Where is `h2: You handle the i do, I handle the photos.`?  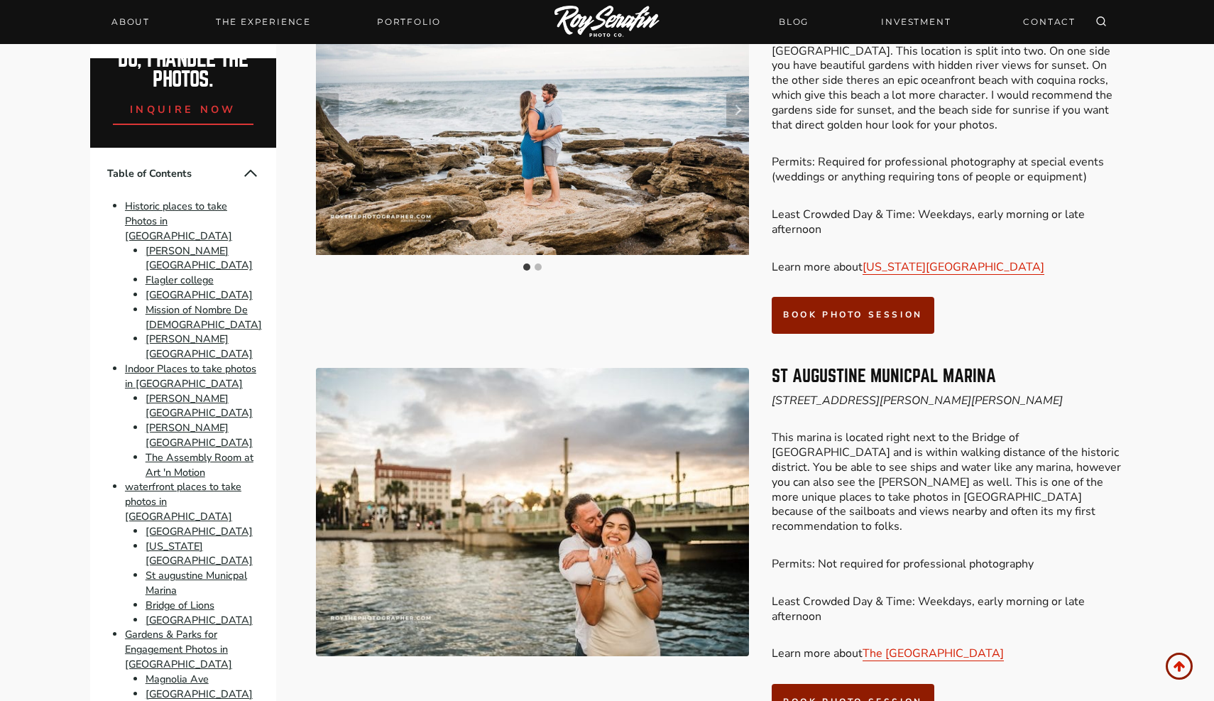
h2: You handle the i do, I handle the photos. is located at coordinates (183, 60).